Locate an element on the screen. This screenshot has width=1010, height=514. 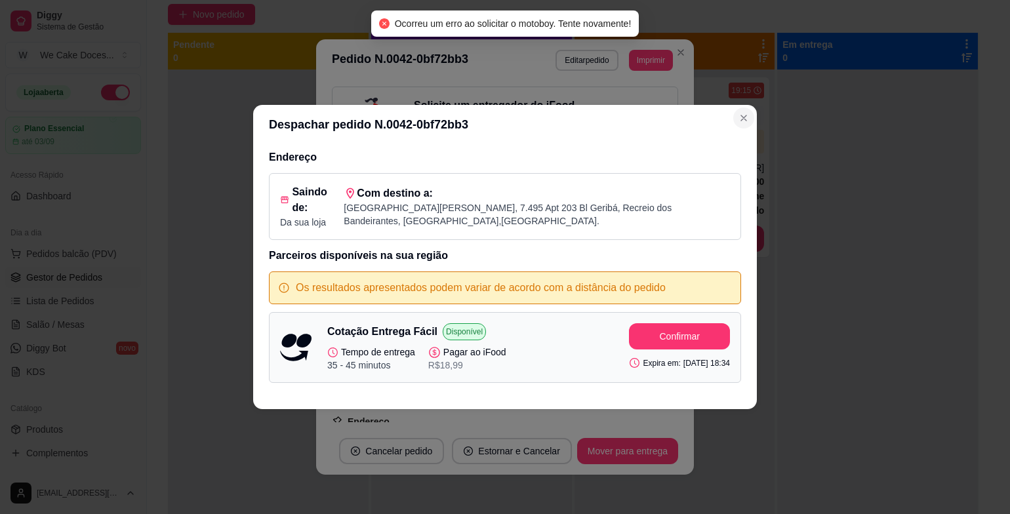
span: Saindo de: is located at coordinates (311, 200).